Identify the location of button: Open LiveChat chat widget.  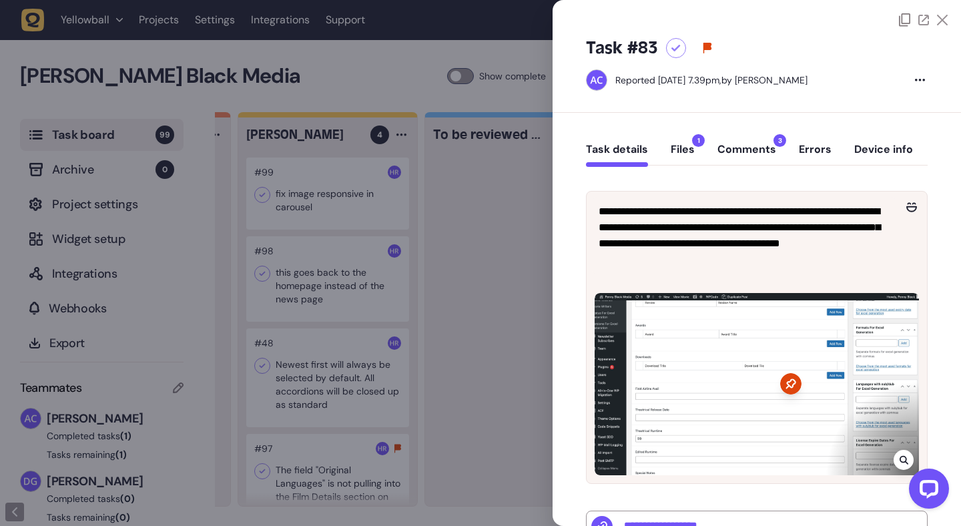
(31, 25).